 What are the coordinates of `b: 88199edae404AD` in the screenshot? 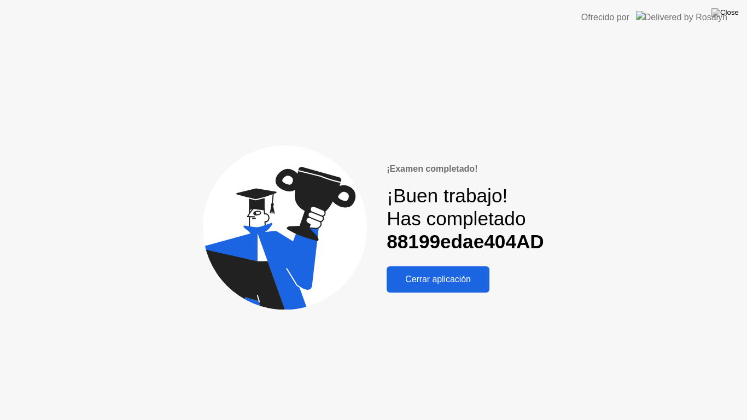 It's located at (466, 241).